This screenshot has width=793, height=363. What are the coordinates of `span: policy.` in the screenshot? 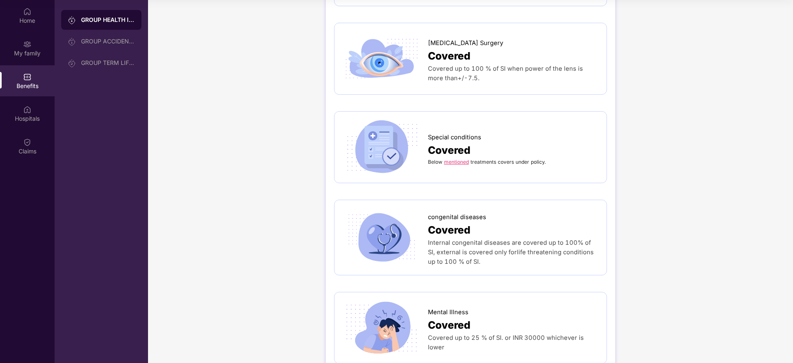 It's located at (539, 162).